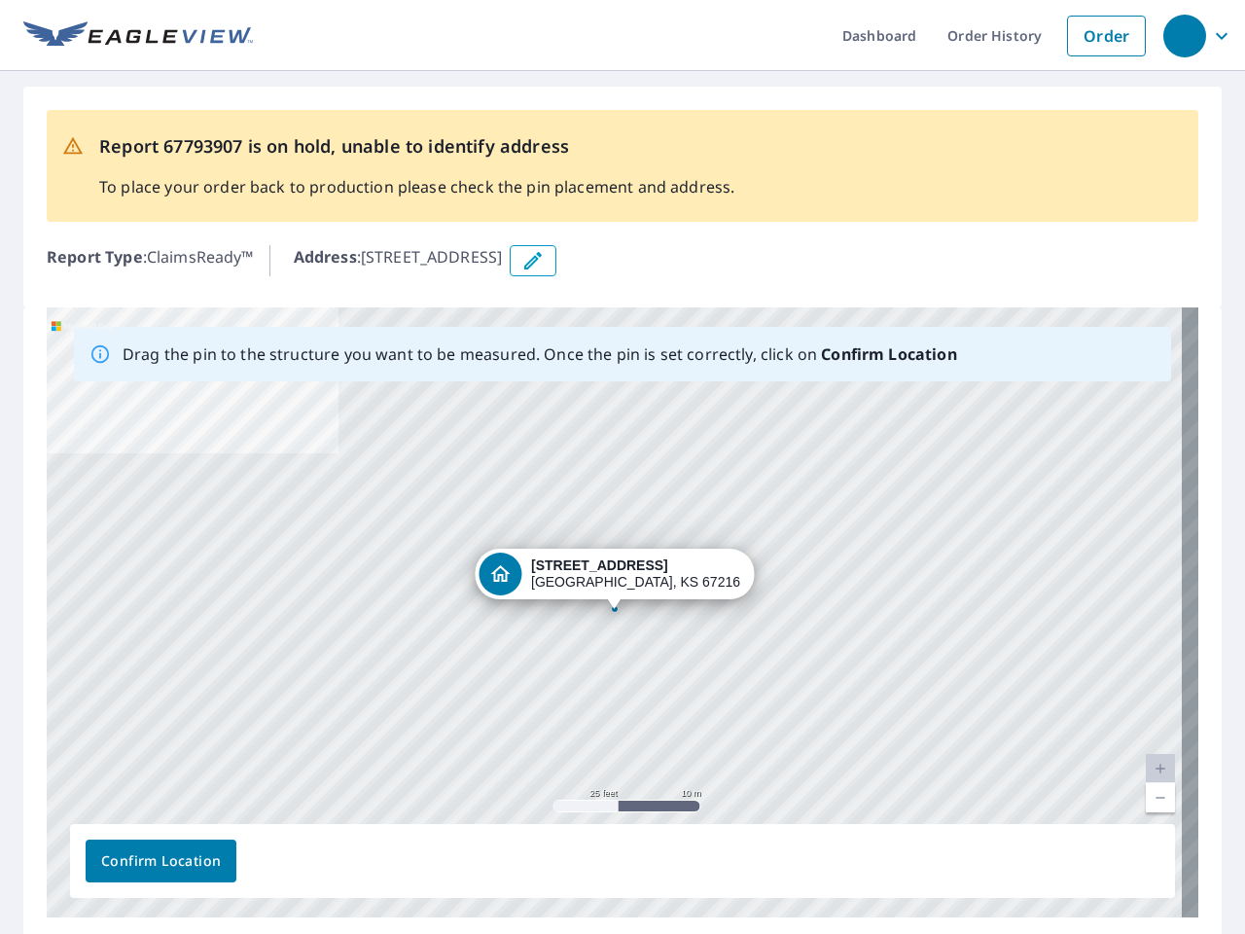 This screenshot has width=1245, height=934. What do you see at coordinates (416, 187) in the screenshot?
I see `p: To place your order back to production please check the pin placement and address.` at bounding box center [416, 187].